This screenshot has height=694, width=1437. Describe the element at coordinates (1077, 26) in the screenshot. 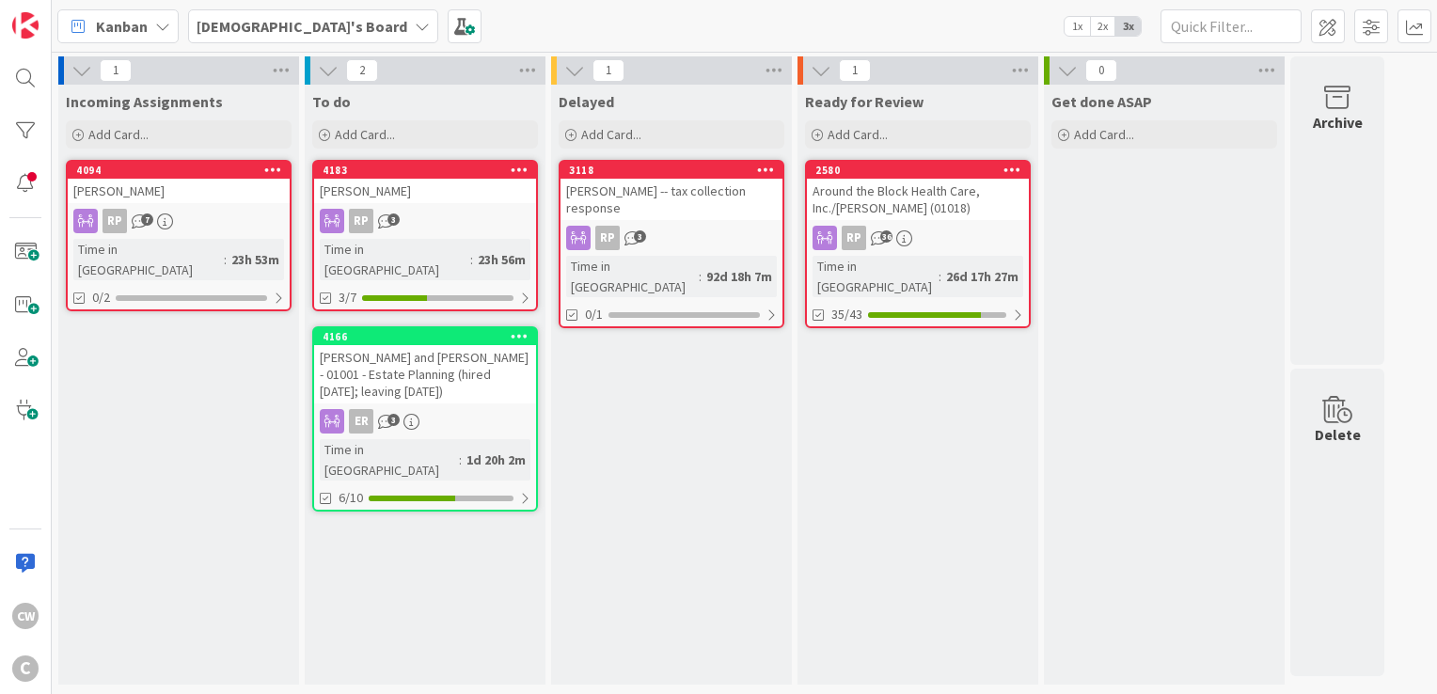

I see `span: 1x` at that location.